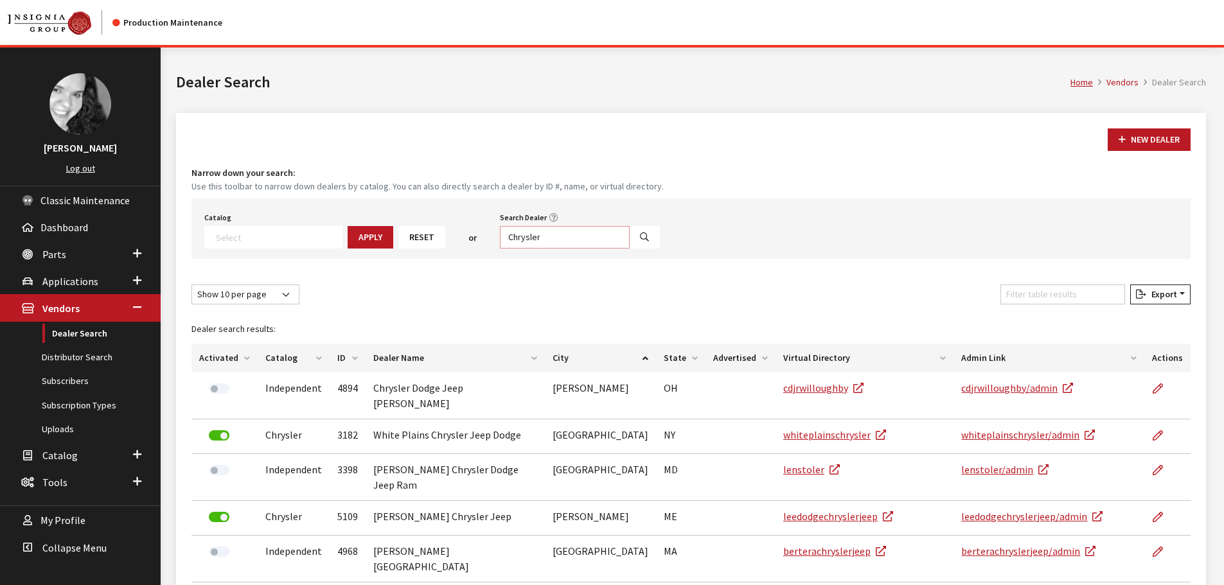 The height and width of the screenshot is (585, 1224). I want to click on th: Activated: activate to sort column ascending, so click(224, 358).